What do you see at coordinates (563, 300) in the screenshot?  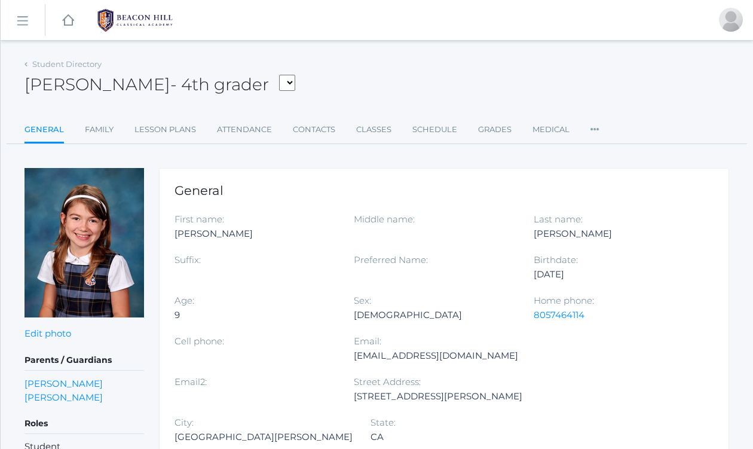 I see `label: Home phone:` at bounding box center [563, 300].